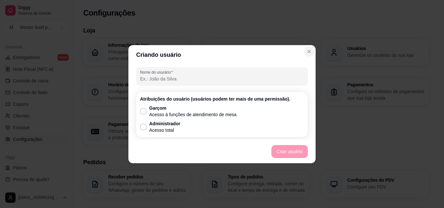 The image size is (444, 208). What do you see at coordinates (193, 108) in the screenshot?
I see `p: Garçom` at bounding box center [193, 108].